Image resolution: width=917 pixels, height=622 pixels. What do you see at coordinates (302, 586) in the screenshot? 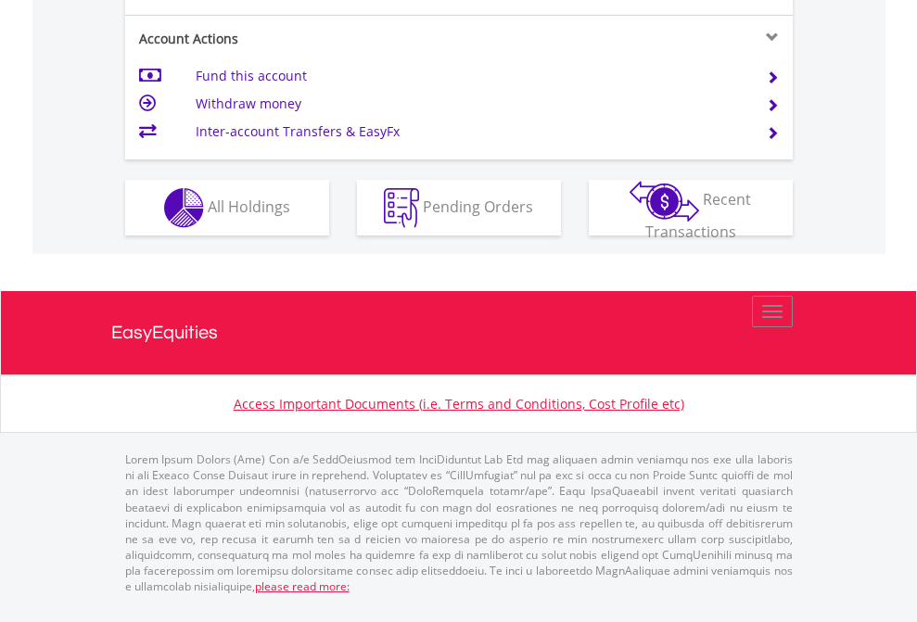
I see `a: please read more:` at bounding box center [302, 586].